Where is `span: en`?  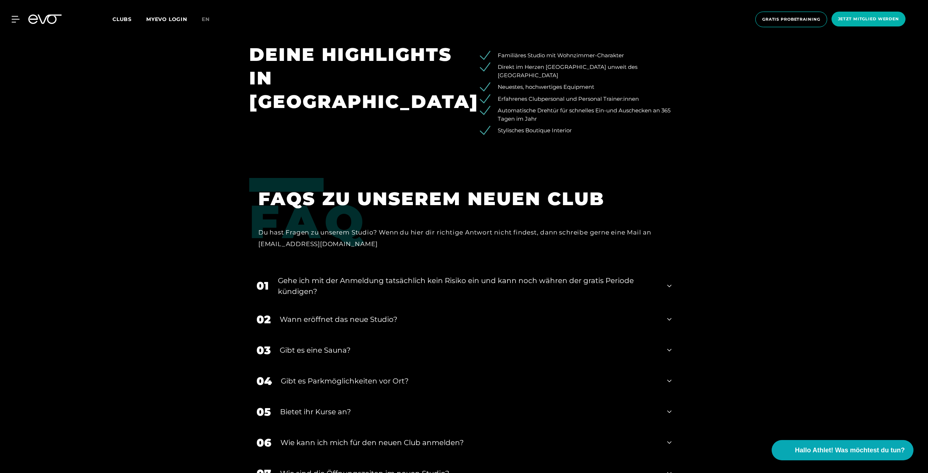 span: en is located at coordinates (206, 19).